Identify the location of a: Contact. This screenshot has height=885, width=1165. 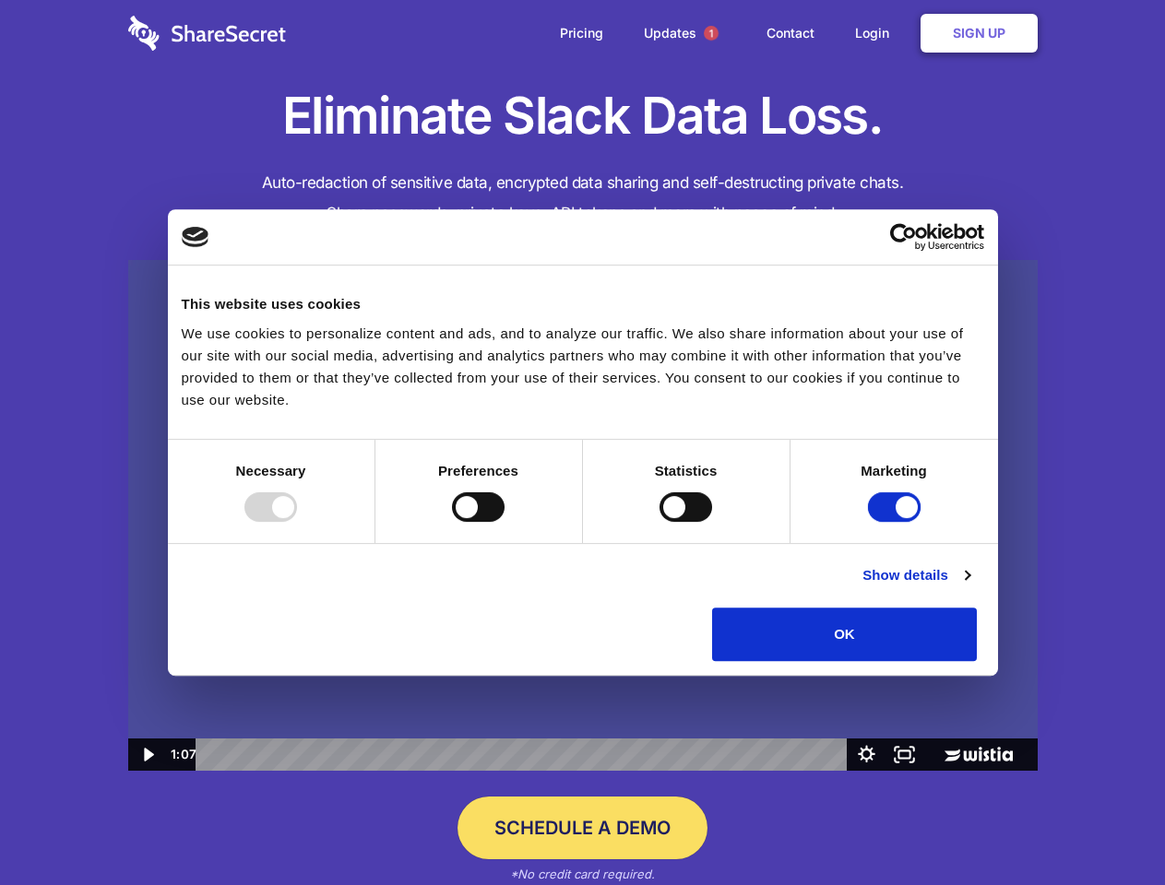
(790, 33).